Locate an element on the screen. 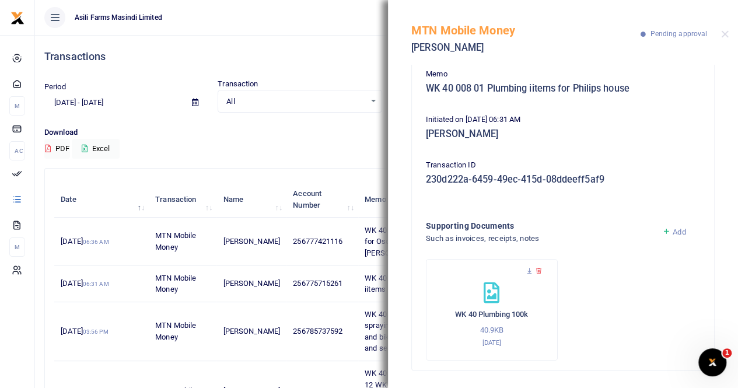 Image resolution: width=738 pixels, height=388 pixels. span: Add is located at coordinates (680, 232).